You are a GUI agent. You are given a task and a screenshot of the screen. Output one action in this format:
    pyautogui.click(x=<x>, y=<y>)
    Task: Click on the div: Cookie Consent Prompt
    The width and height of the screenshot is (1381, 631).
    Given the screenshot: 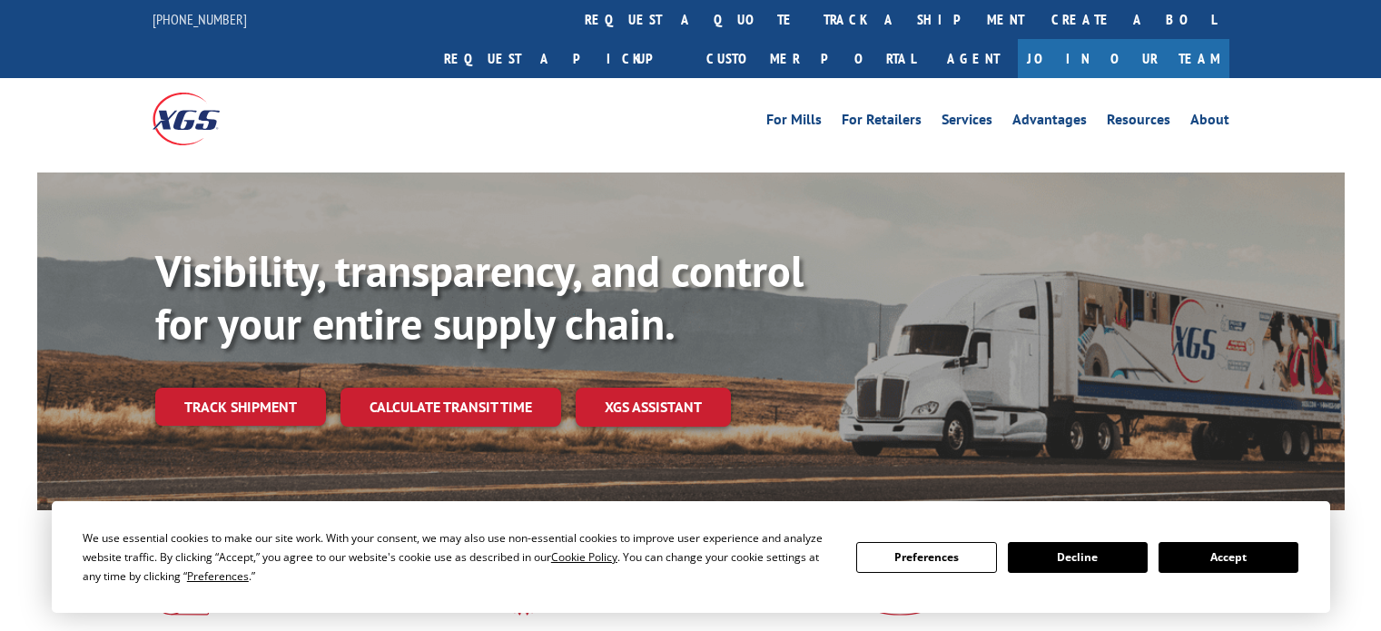 What is the action you would take?
    pyautogui.click(x=691, y=557)
    